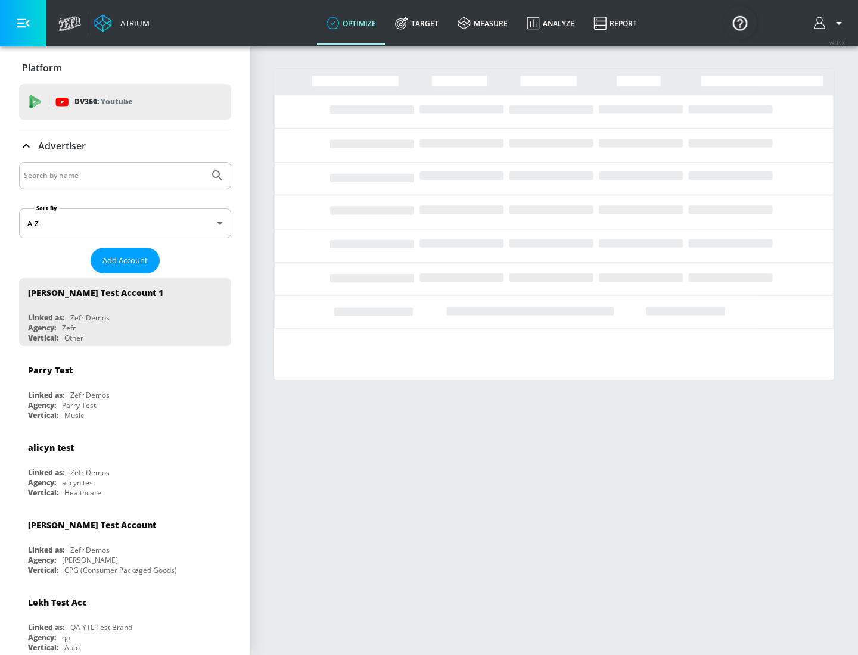 The width and height of the screenshot is (858, 655). Describe the element at coordinates (125, 146) in the screenshot. I see `div: Advertiser` at that location.